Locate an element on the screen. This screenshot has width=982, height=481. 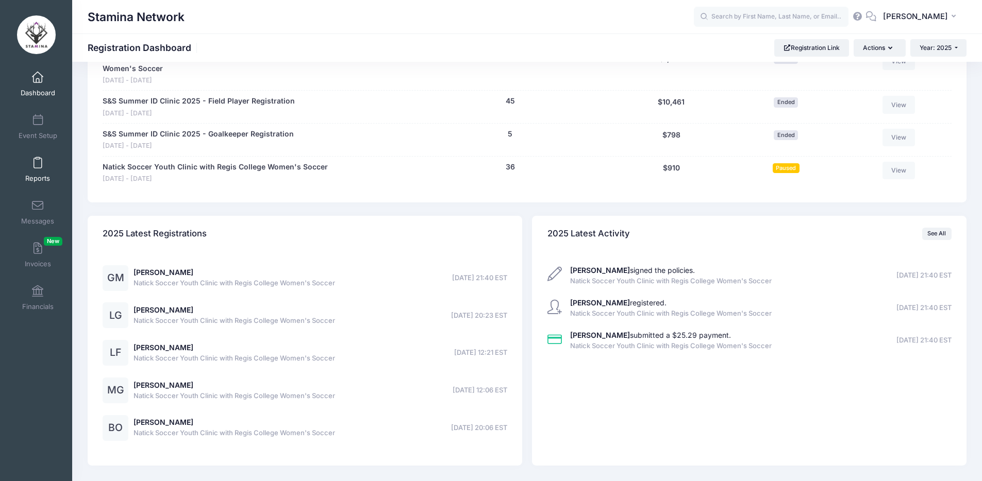
a: S&S Summer ID Clinic 2025 - Field Player Registration is located at coordinates (198, 101).